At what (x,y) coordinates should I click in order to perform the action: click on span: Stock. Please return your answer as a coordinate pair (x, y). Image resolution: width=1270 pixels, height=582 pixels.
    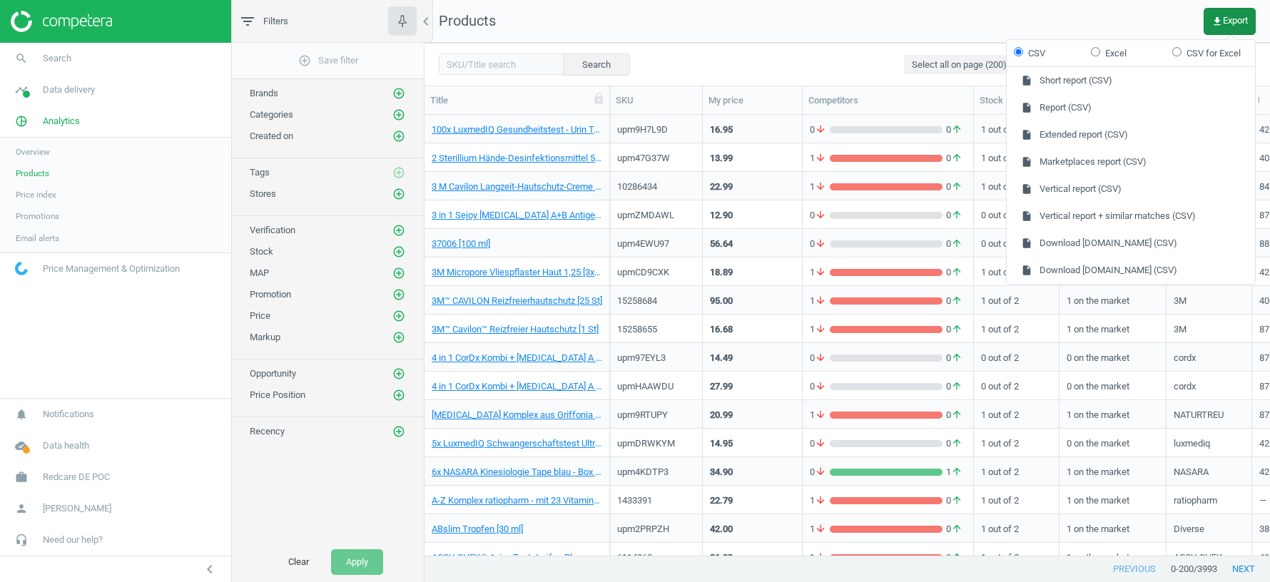
    Looking at the image, I should click on (261, 251).